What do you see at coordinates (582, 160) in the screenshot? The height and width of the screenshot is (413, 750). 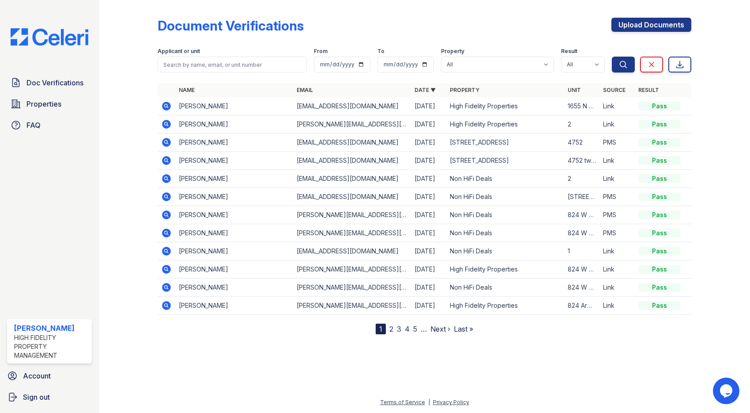 I see `td: 4752 two bedroom` at bounding box center [582, 160].